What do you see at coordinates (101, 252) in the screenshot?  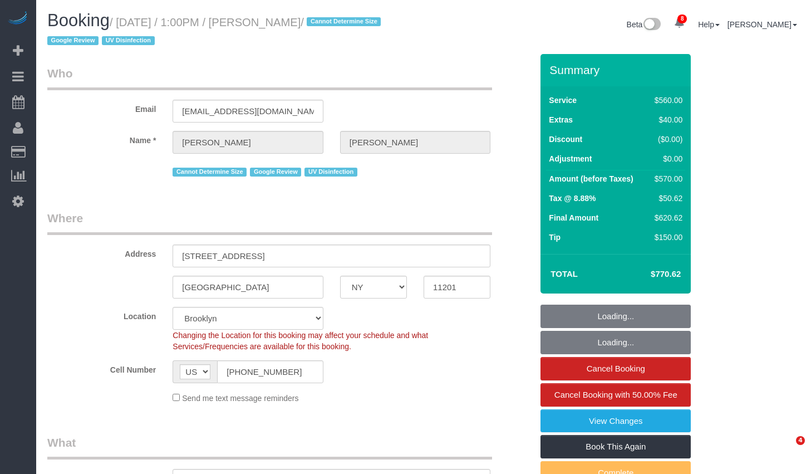 I see `label: Address` at bounding box center [101, 252].